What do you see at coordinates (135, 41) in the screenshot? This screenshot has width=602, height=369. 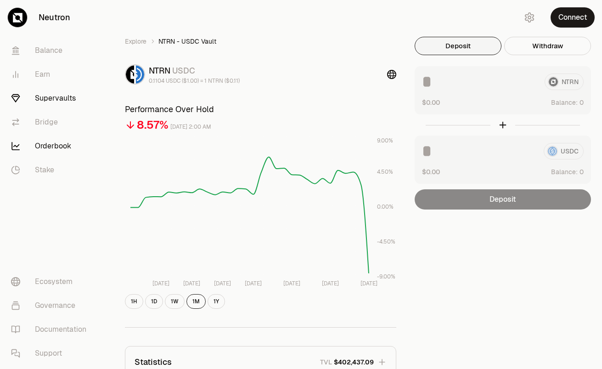 I see `a: Explore` at bounding box center [135, 41].